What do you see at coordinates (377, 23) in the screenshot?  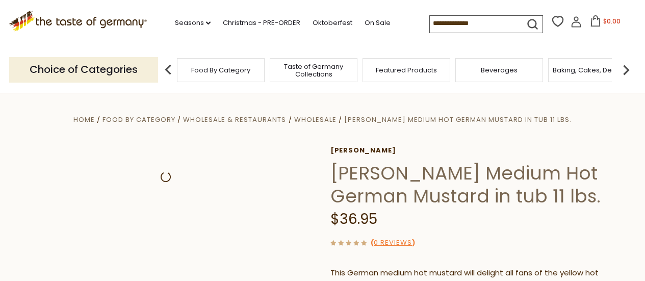 I see `a: On Sale` at bounding box center [377, 23].